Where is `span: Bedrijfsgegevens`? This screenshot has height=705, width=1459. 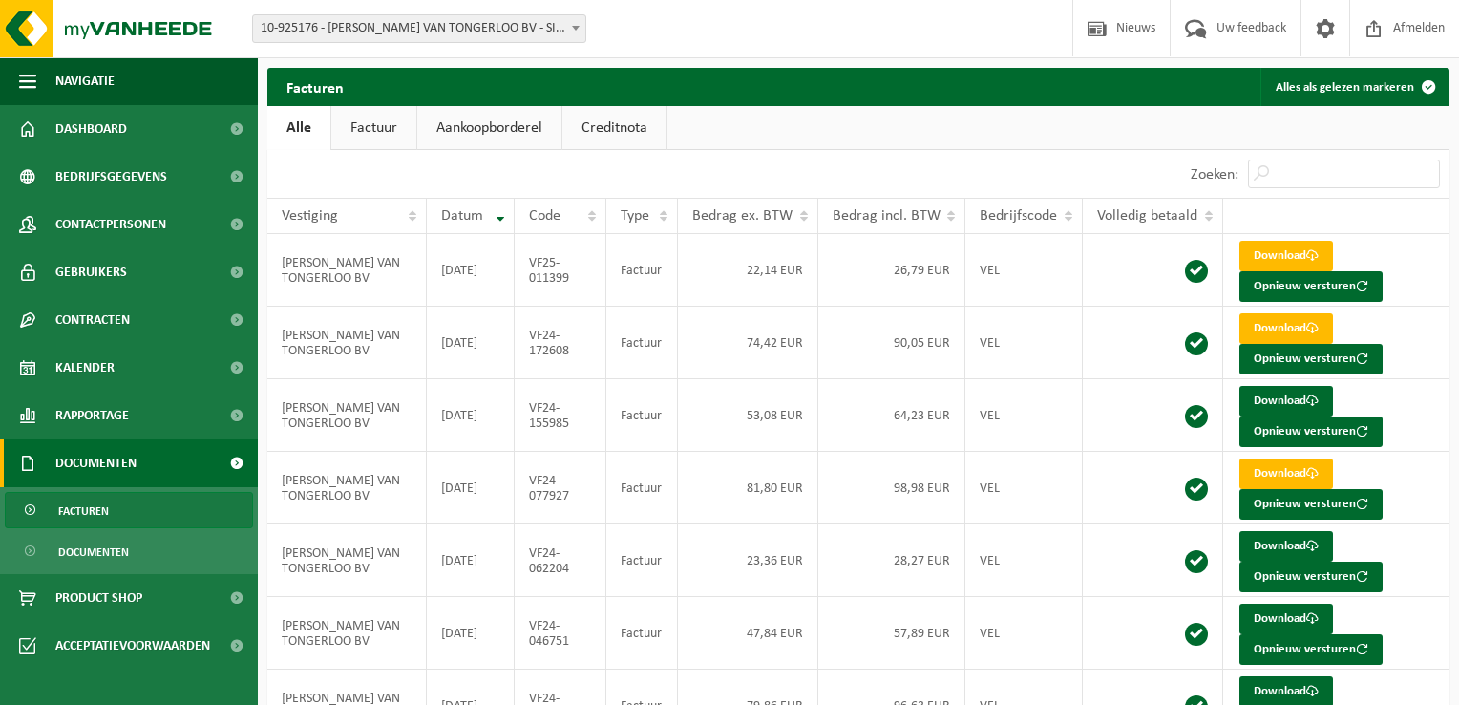 span: Bedrijfsgegevens is located at coordinates (111, 177).